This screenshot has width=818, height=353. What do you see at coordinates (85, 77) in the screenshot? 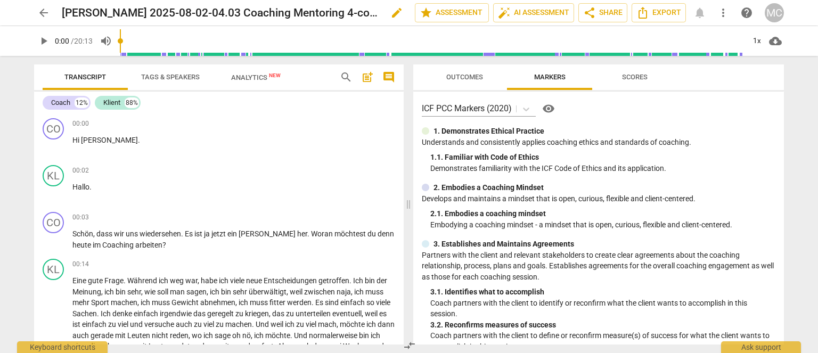
I see `span: Transcript` at bounding box center [85, 77].